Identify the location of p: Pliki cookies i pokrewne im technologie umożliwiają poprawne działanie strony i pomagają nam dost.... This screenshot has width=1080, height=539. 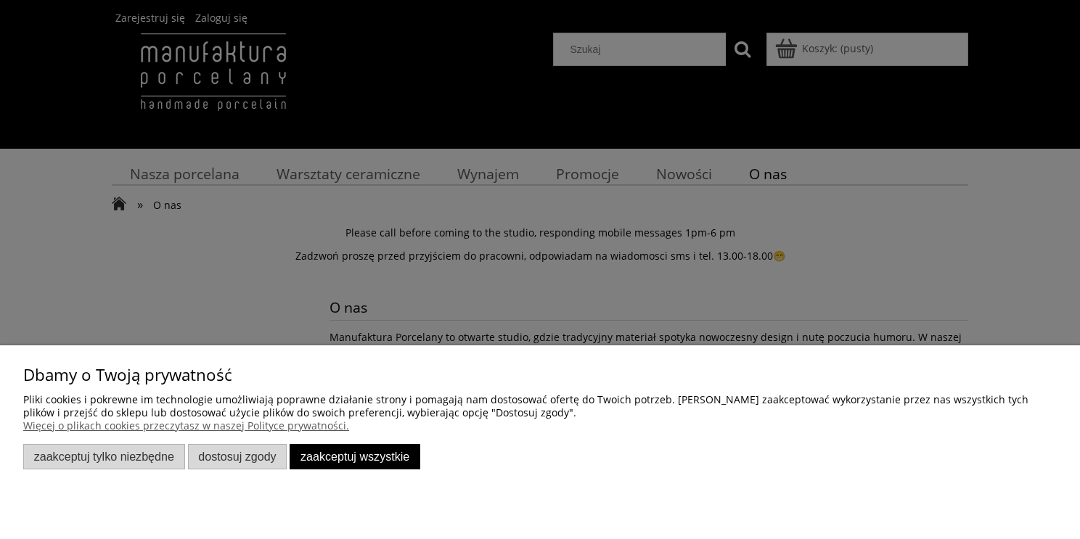
(540, 406).